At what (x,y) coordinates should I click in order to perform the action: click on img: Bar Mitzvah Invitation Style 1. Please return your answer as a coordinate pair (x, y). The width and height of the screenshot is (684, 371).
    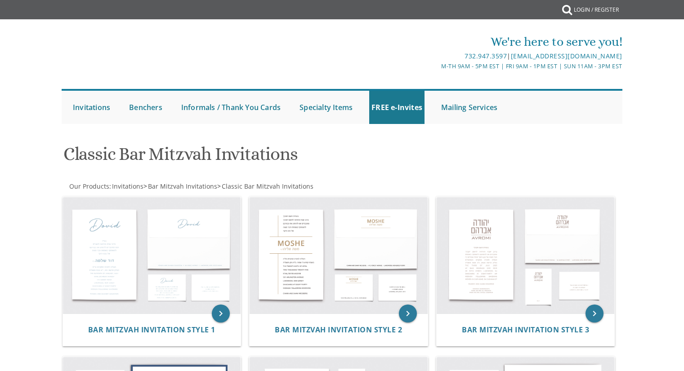
    Looking at the image, I should click on (152, 256).